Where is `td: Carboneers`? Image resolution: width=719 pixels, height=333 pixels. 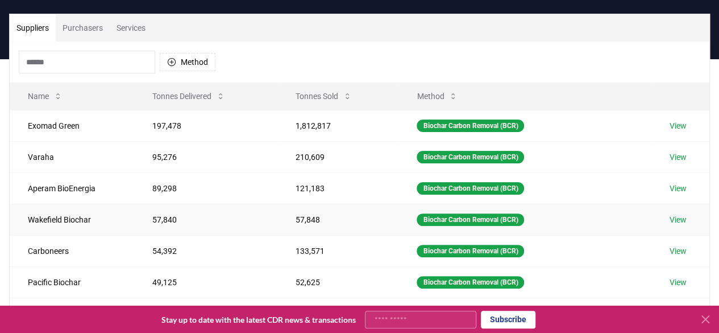
td: Carboneers is located at coordinates (72, 250).